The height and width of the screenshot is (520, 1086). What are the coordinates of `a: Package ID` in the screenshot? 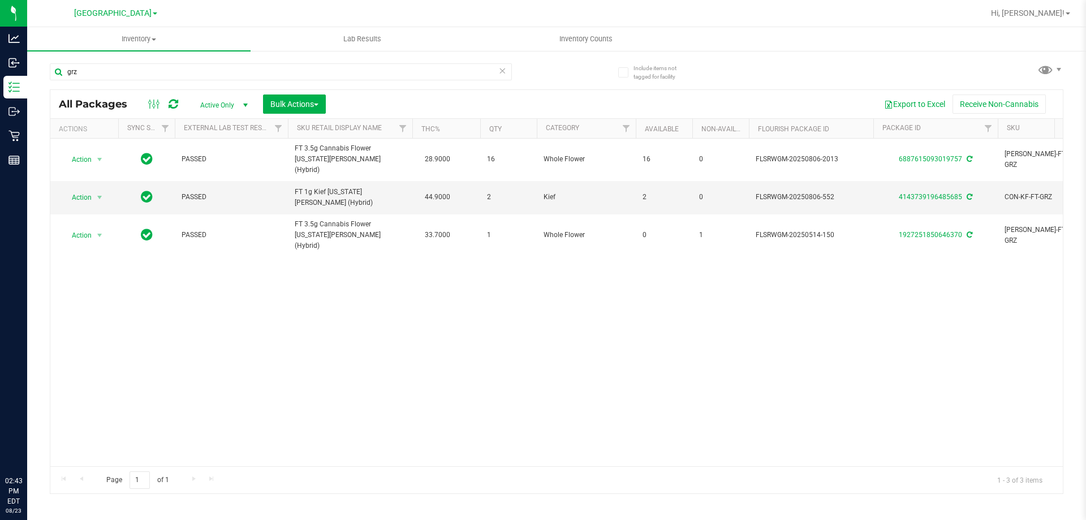 It's located at (902, 128).